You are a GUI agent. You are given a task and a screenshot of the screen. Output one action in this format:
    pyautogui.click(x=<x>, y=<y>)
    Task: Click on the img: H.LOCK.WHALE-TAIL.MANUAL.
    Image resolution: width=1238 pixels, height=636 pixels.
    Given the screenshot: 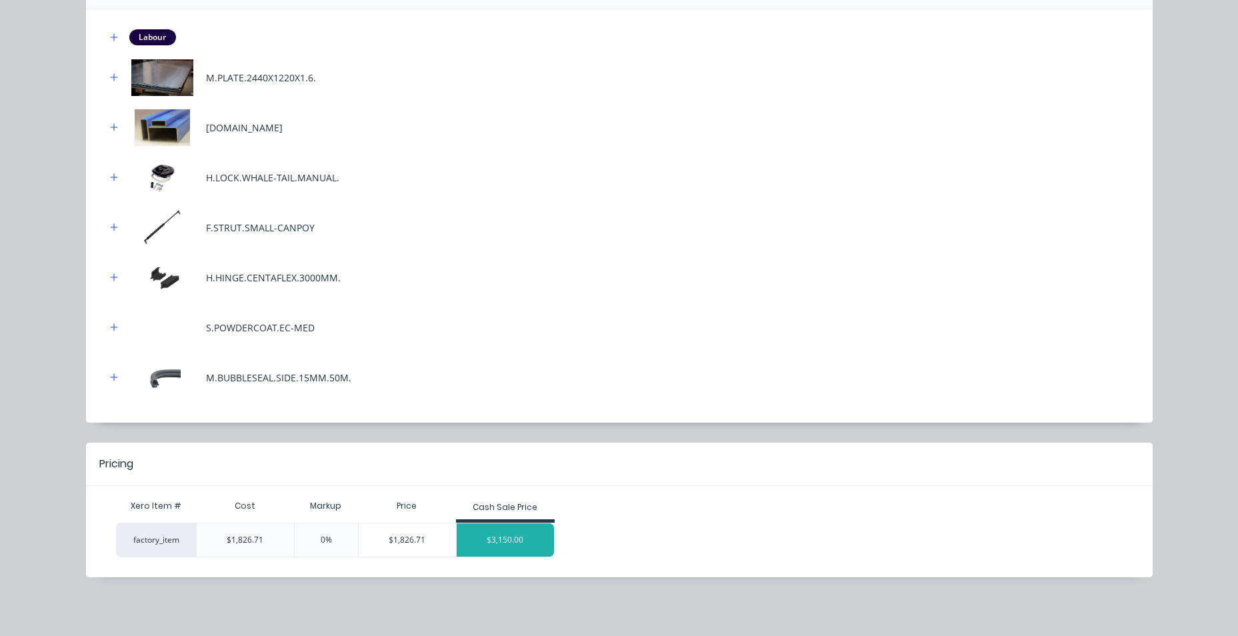 What is the action you would take?
    pyautogui.click(x=163, y=177)
    